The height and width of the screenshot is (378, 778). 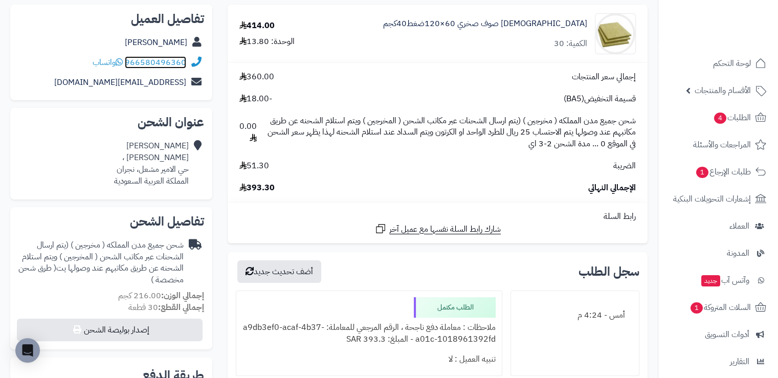 I want to click on span: الإجمالي النهائي, so click(x=612, y=188).